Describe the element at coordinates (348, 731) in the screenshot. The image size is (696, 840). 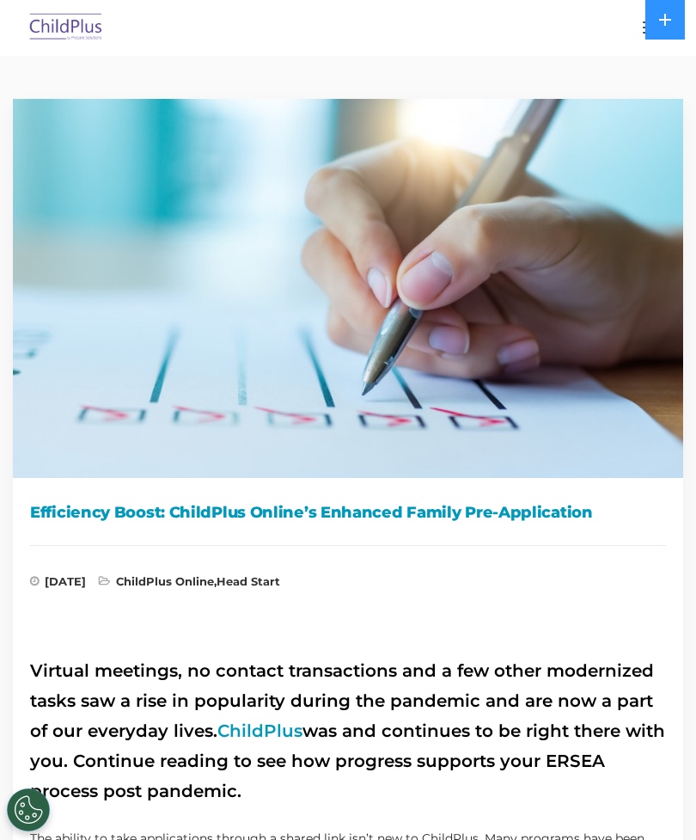
I see `h2: Virtual meetings, no contact transactions and a few other modernized tasks saw a rise in populari...` at that location.